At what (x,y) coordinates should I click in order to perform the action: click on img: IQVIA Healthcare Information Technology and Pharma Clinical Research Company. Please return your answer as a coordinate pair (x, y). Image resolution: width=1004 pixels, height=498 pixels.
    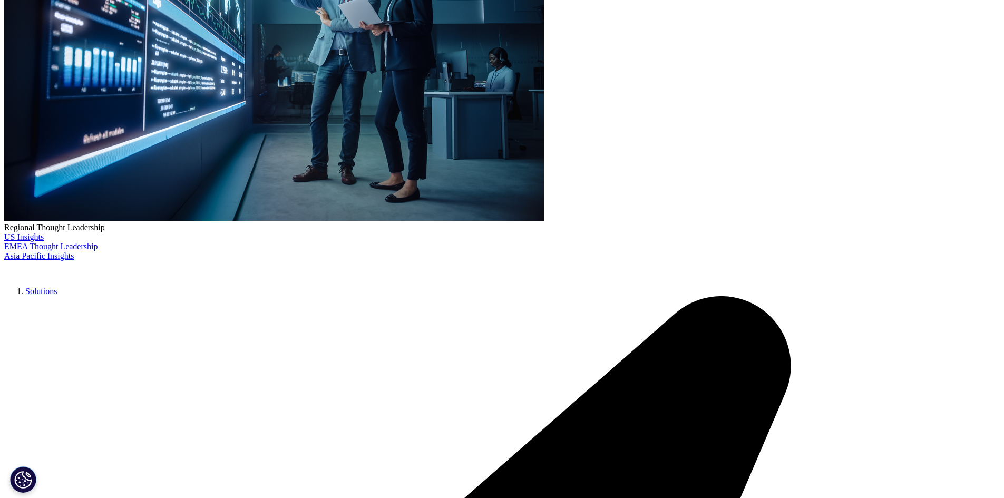
    Looking at the image, I should click on (46, 268).